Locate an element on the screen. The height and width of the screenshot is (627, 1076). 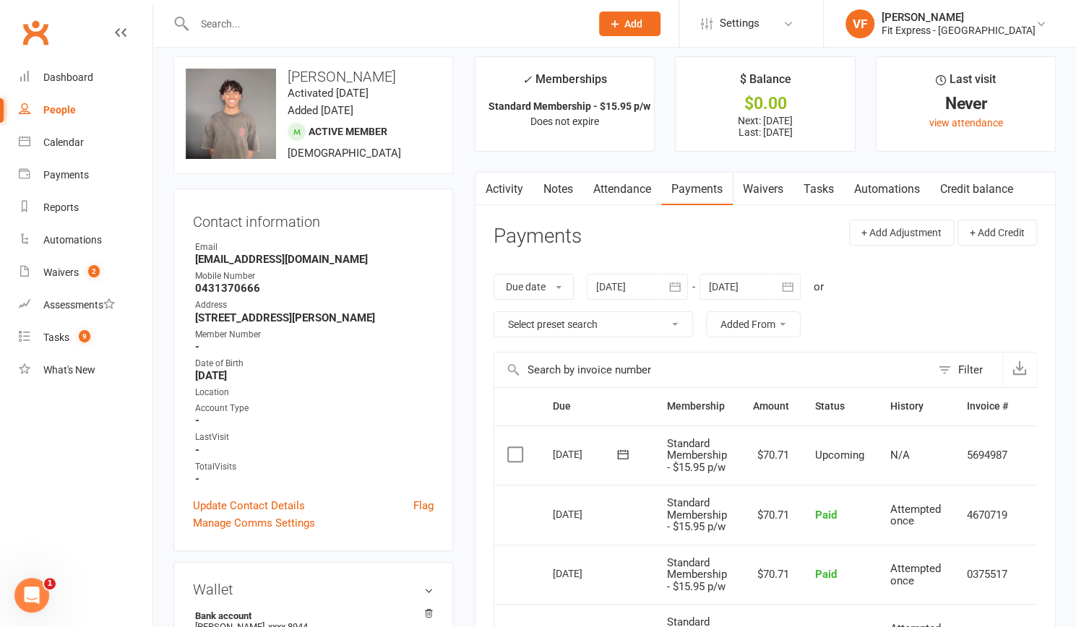
strong: Standard Membership - $15.95 p/w is located at coordinates (570, 106).